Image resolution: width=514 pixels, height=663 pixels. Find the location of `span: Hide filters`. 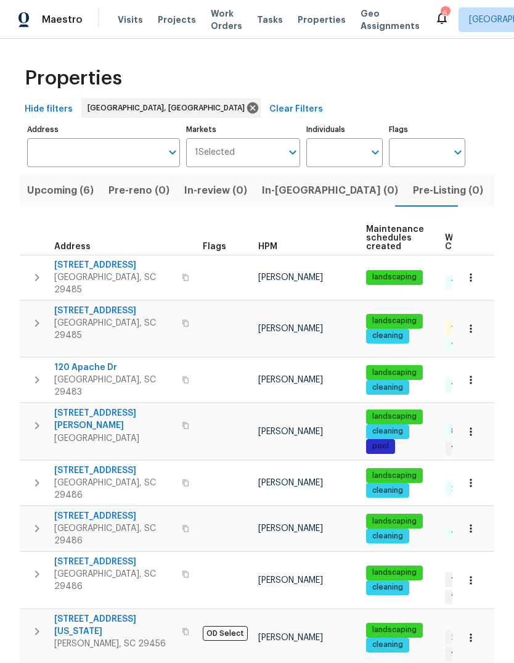

span: Hide filters is located at coordinates (49, 109).